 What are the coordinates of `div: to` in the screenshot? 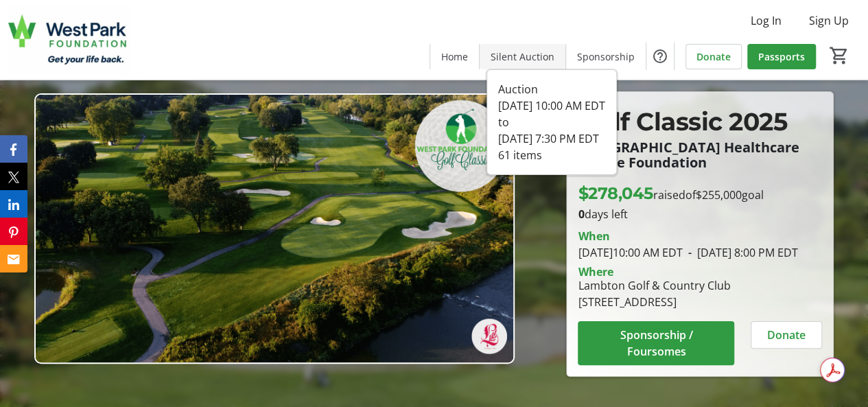 It's located at (551, 122).